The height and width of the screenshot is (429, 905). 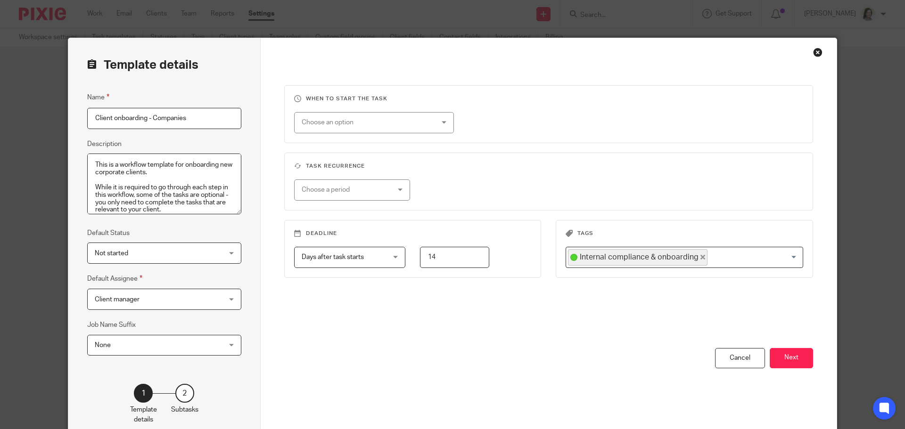 What do you see at coordinates (791, 358) in the screenshot?
I see `button: Next` at bounding box center [791, 358].